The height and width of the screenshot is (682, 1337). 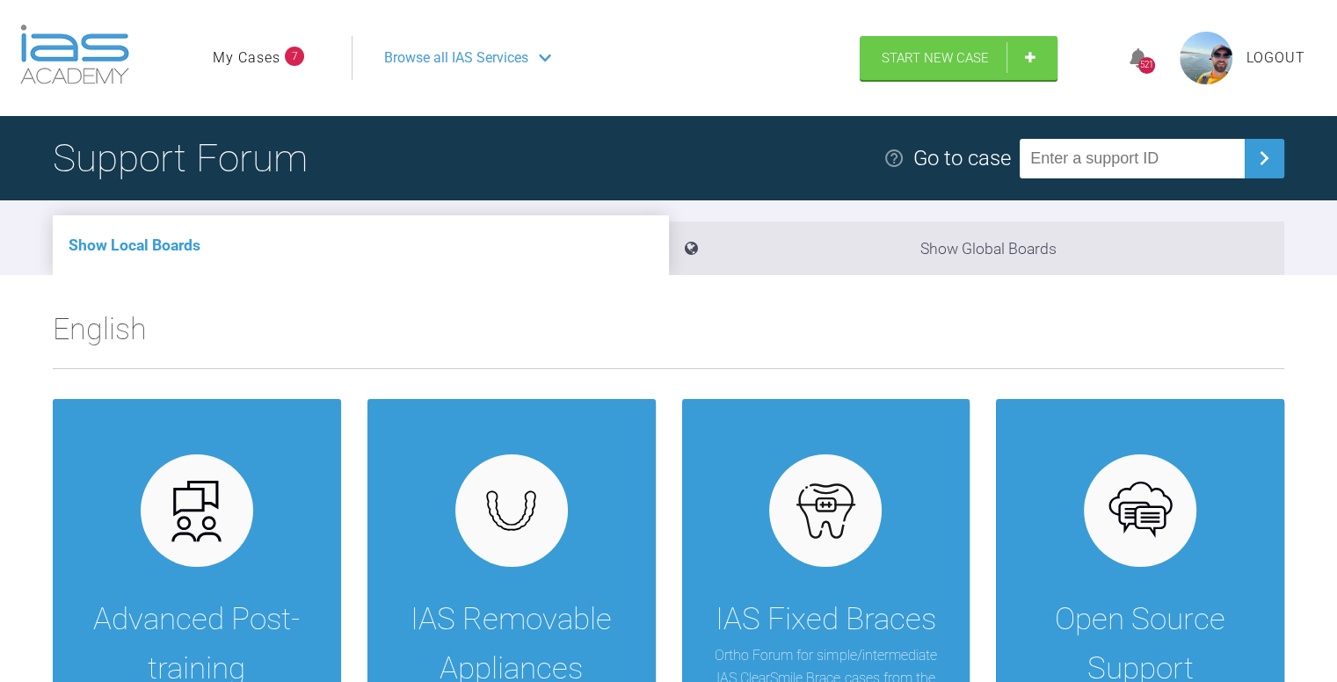 I want to click on div: IAS Fixed Braces, so click(x=825, y=620).